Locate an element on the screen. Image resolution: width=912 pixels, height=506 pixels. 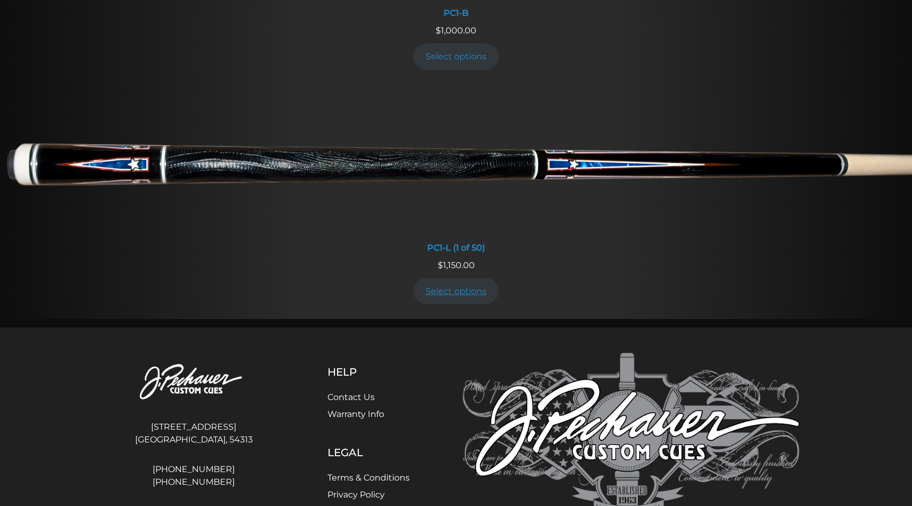
a: Terms & Conditions is located at coordinates (368, 477).